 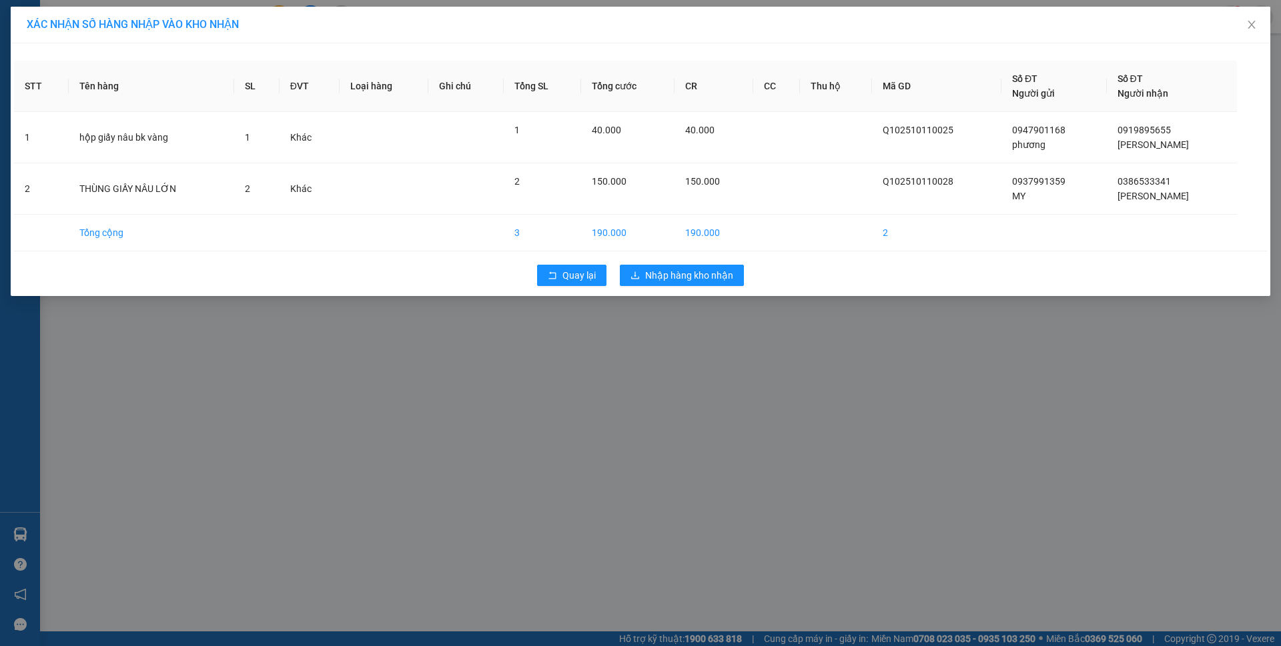 I want to click on th: SL, so click(x=256, y=86).